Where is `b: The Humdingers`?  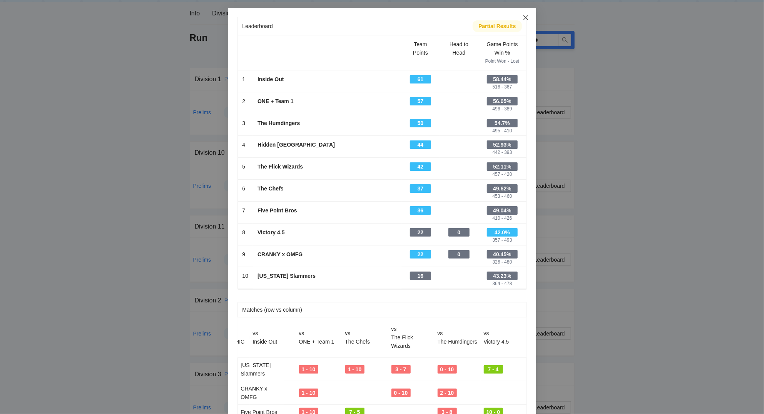
b: The Humdingers is located at coordinates (279, 123).